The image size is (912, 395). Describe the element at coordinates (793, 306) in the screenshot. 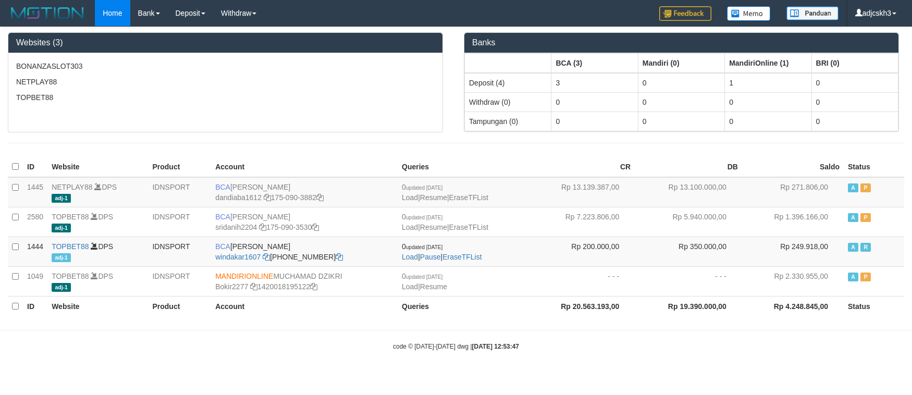

I see `th: Rp 4.248.845,00` at that location.